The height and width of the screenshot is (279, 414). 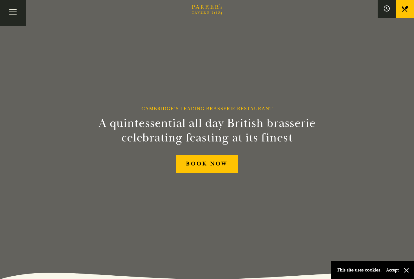 What do you see at coordinates (207, 108) in the screenshot?
I see `h1: Cambridge’s Leading Brasserie Restaurant` at bounding box center [207, 108].